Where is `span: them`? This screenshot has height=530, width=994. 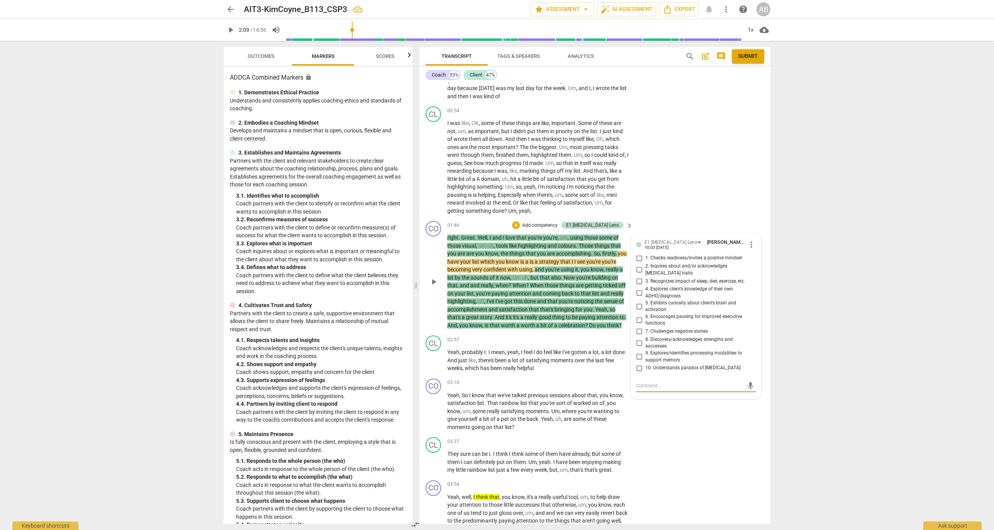
span: them is located at coordinates (488, 155).